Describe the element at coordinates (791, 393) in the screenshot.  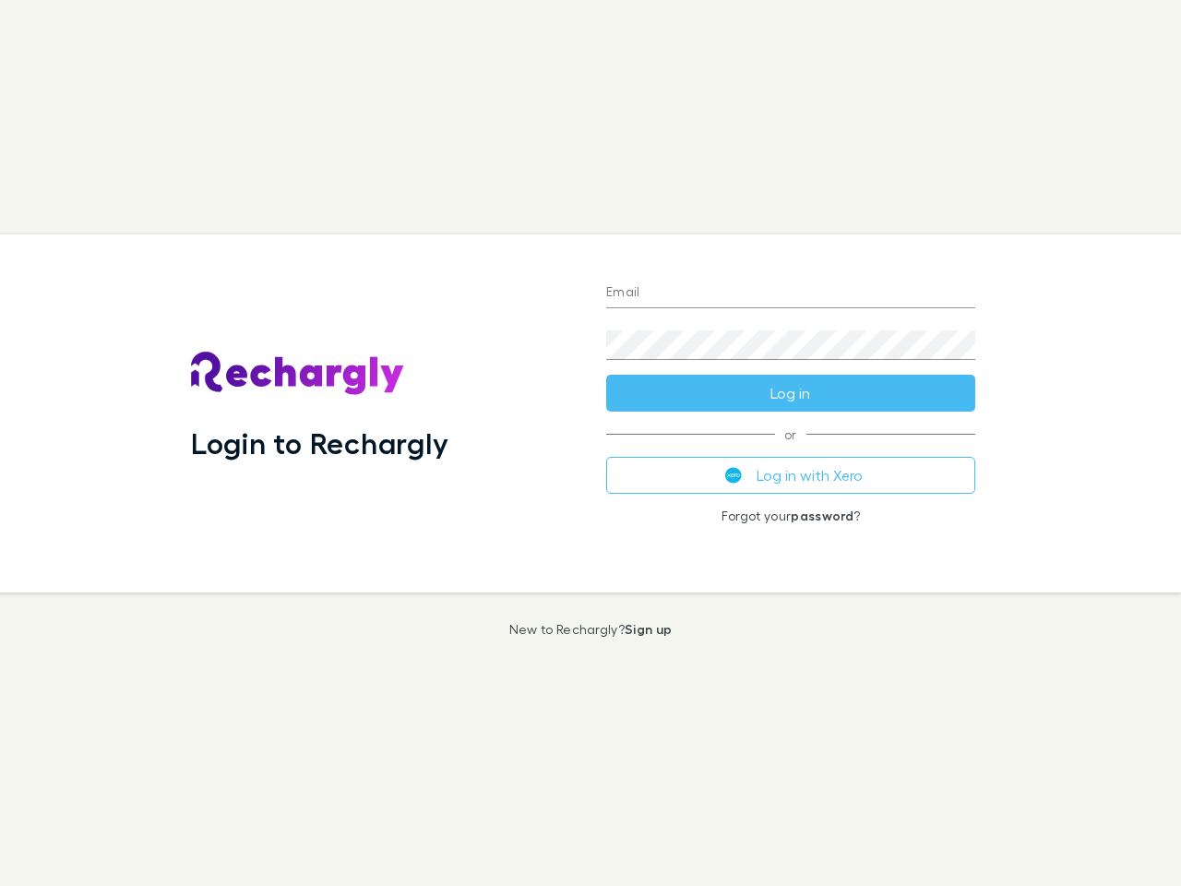
I see `button: Log in` at that location.